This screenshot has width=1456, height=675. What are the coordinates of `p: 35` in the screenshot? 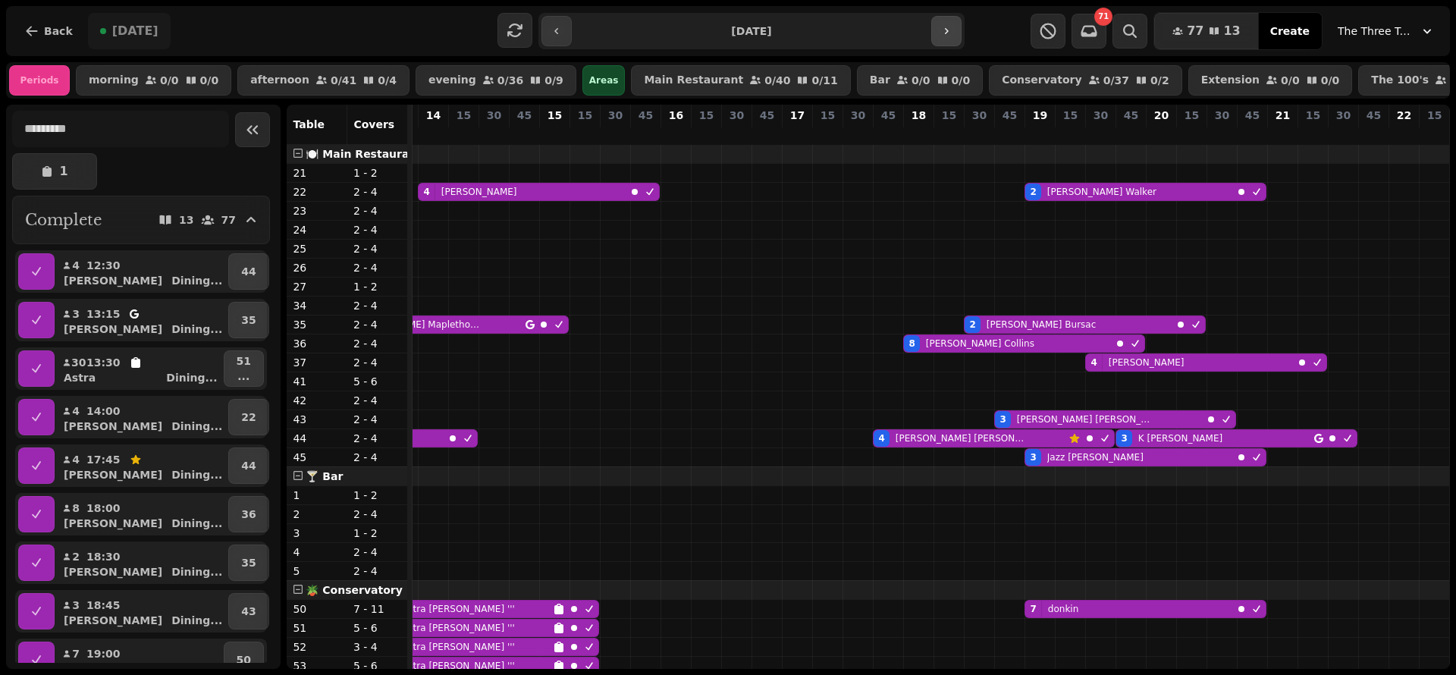 It's located at (248, 320).